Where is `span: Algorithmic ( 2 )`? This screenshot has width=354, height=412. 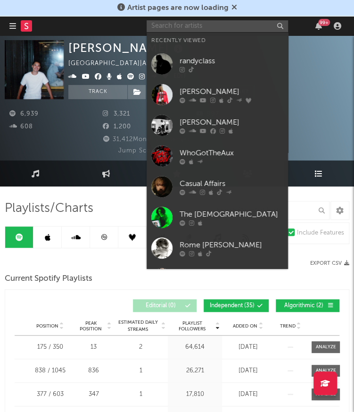 span: Algorithmic ( 2 ) is located at coordinates (304, 306).